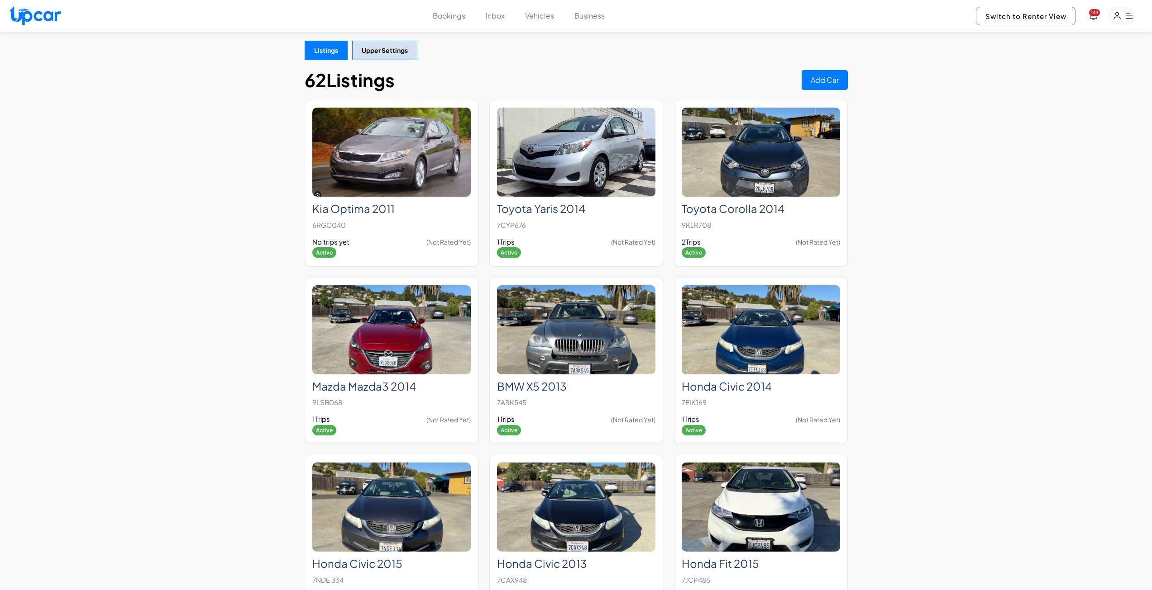 The height and width of the screenshot is (590, 1152). What do you see at coordinates (761, 581) in the screenshot?
I see `p: 7JCP485` at bounding box center [761, 581].